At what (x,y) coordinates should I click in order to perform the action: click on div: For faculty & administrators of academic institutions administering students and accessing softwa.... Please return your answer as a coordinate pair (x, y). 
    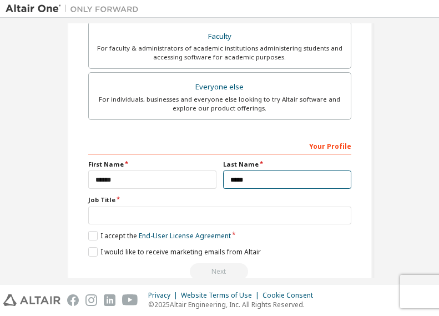
    Looking at the image, I should click on (220, 53).